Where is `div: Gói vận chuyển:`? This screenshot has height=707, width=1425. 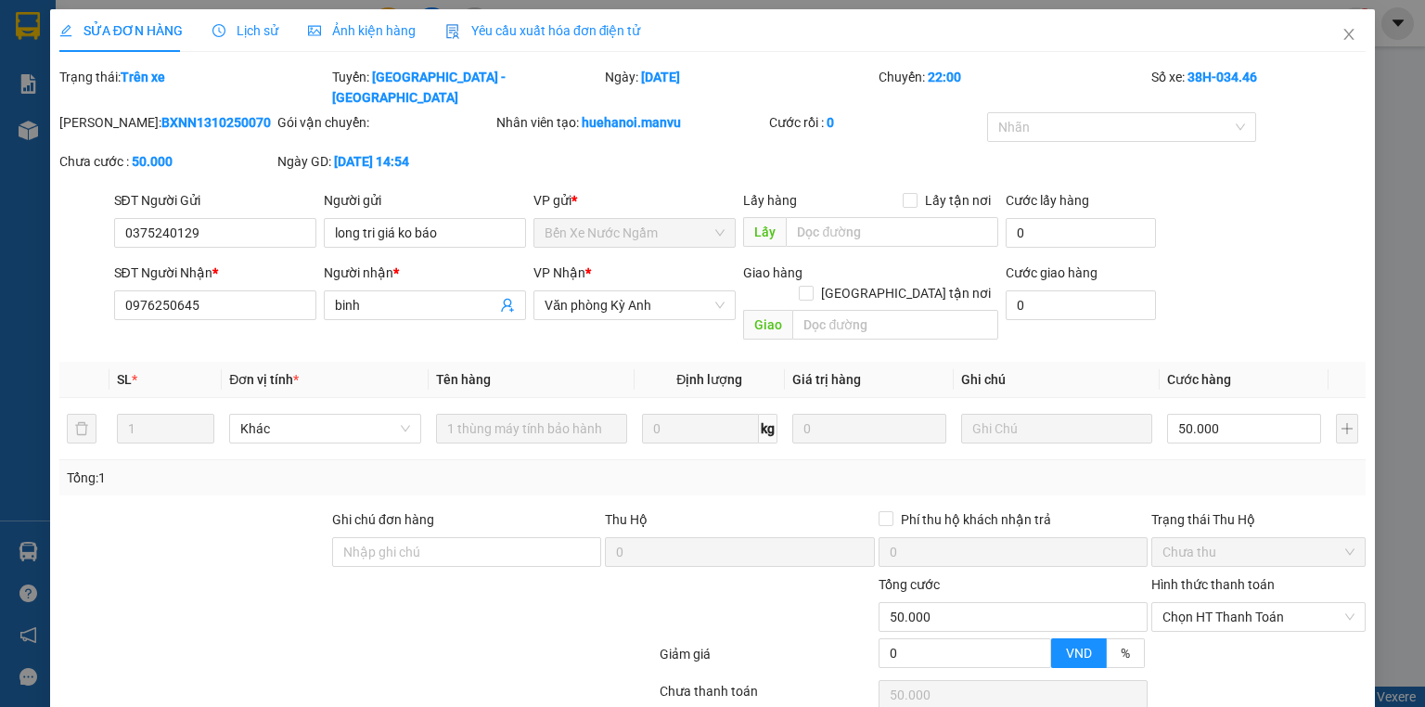 div: Gói vận chuyển: is located at coordinates (384, 122).